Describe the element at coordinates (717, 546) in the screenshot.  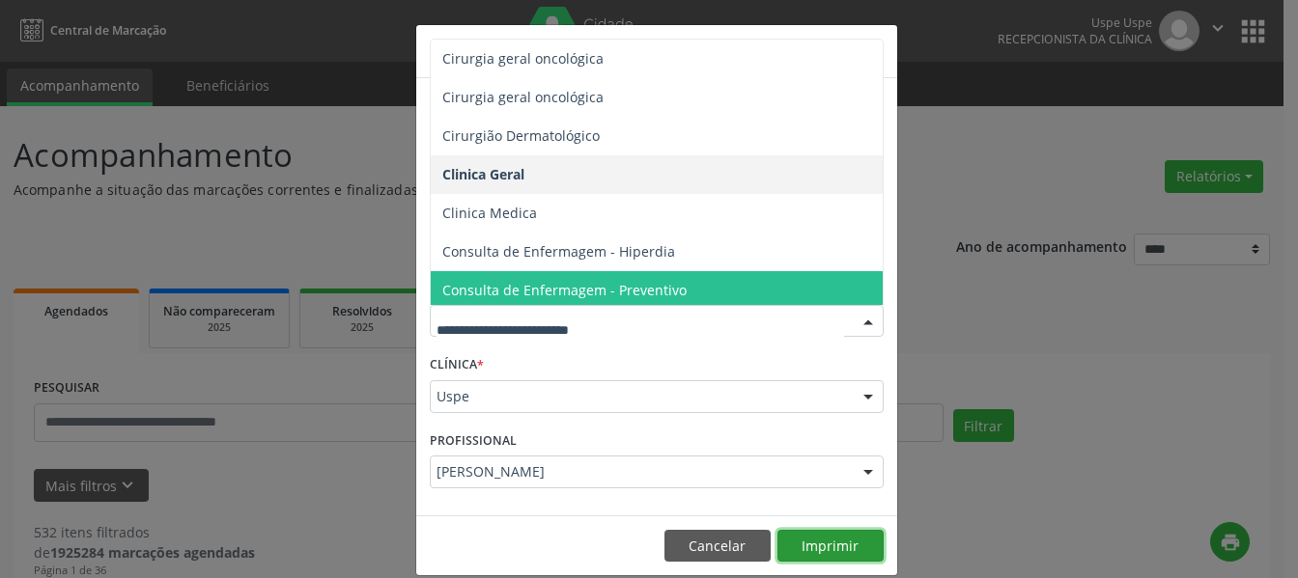
I see `button: Cancelar` at that location.